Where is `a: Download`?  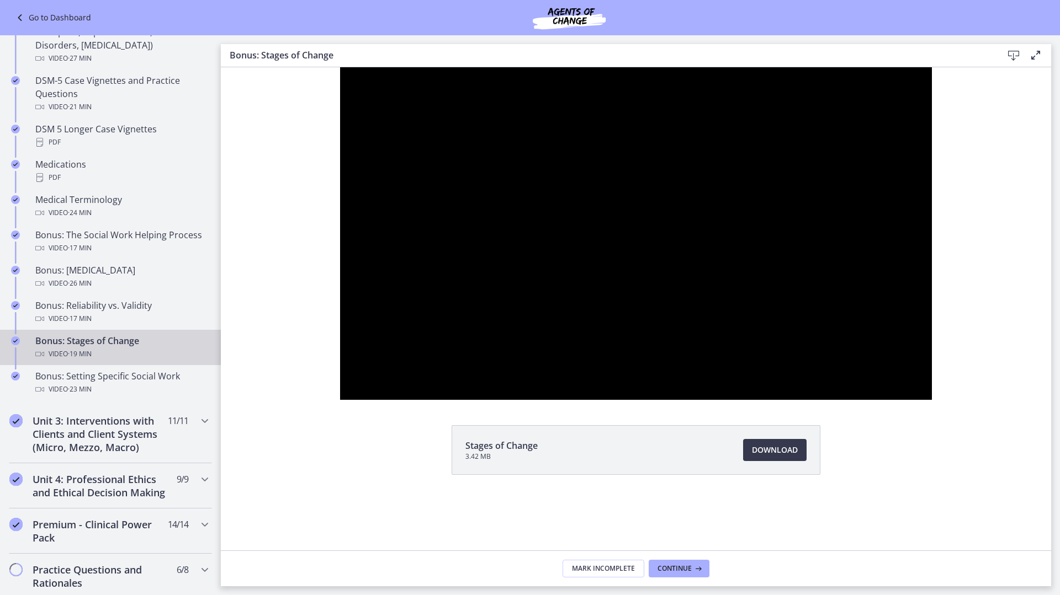
a: Download is located at coordinates (774, 450).